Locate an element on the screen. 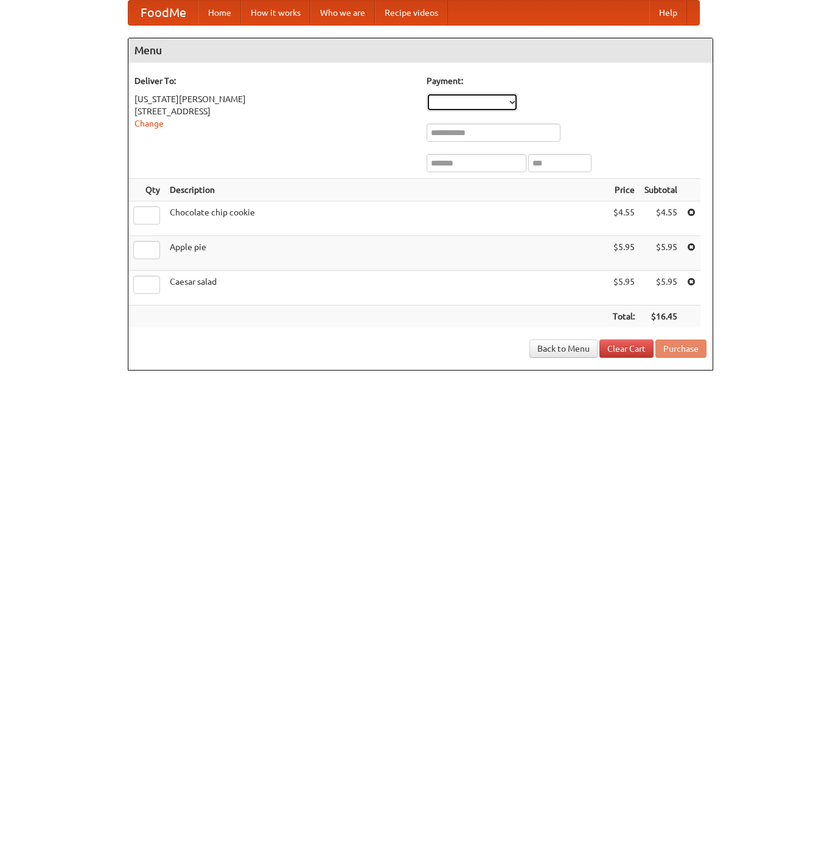 This screenshot has width=827, height=861. td: Caesar salad is located at coordinates (386, 288).